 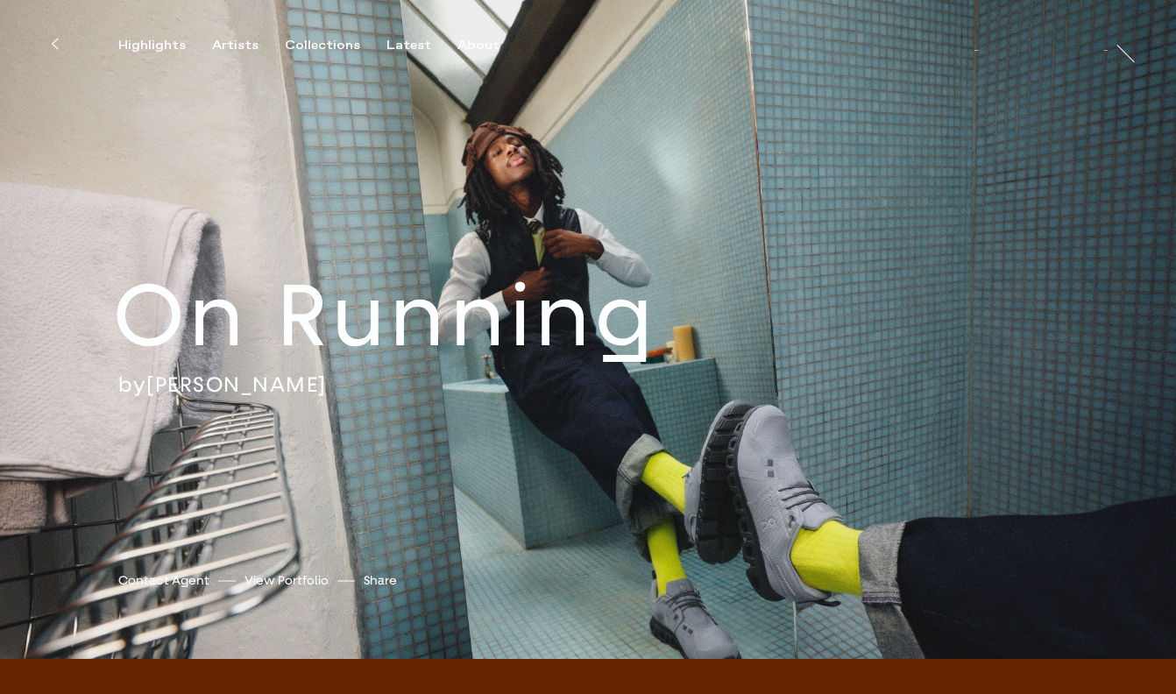 What do you see at coordinates (492, 46) in the screenshot?
I see `button: About` at bounding box center [492, 46].